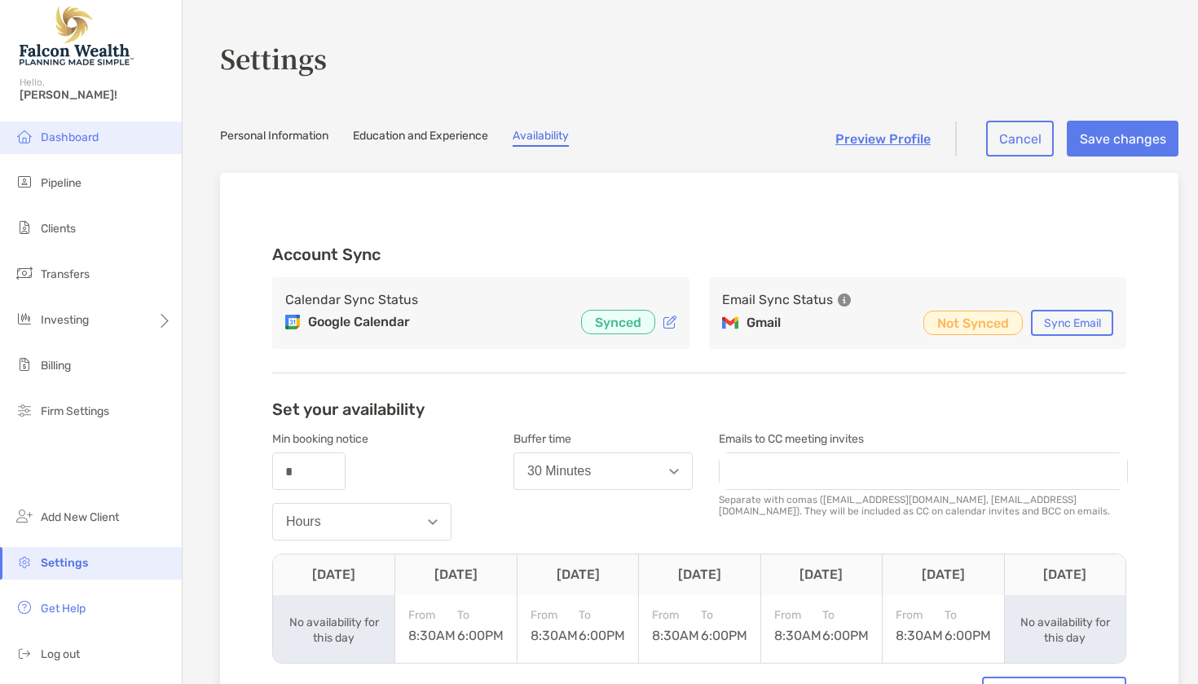  I want to click on img: settings icon, so click(24, 562).